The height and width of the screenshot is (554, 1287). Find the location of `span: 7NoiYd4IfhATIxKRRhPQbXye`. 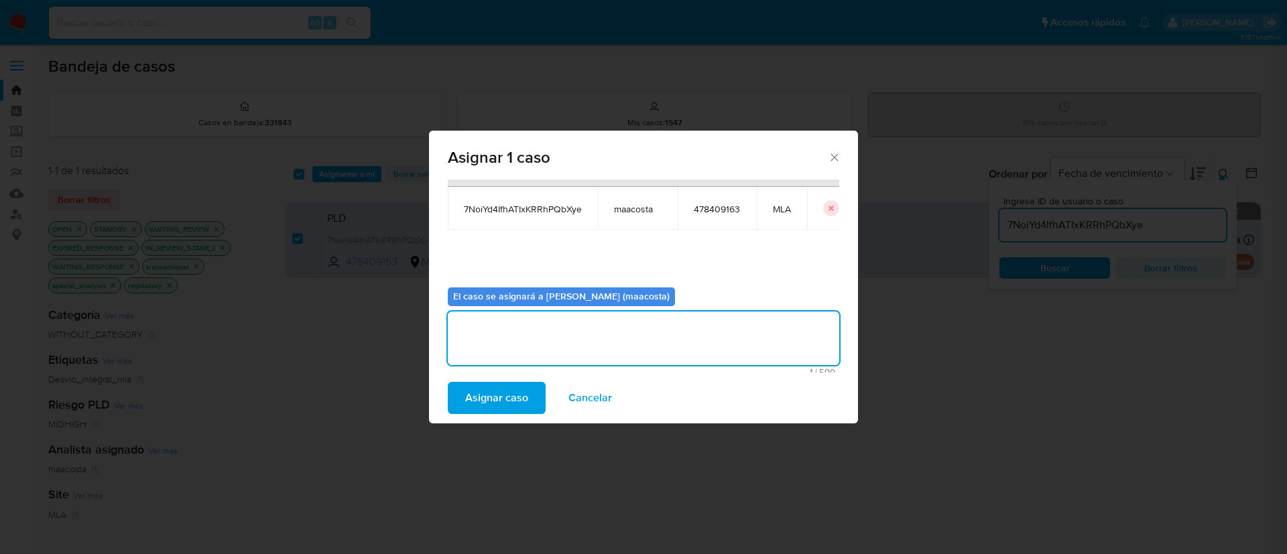

span: 7NoiYd4IfhATIxKRRhPQbXye is located at coordinates (523, 209).